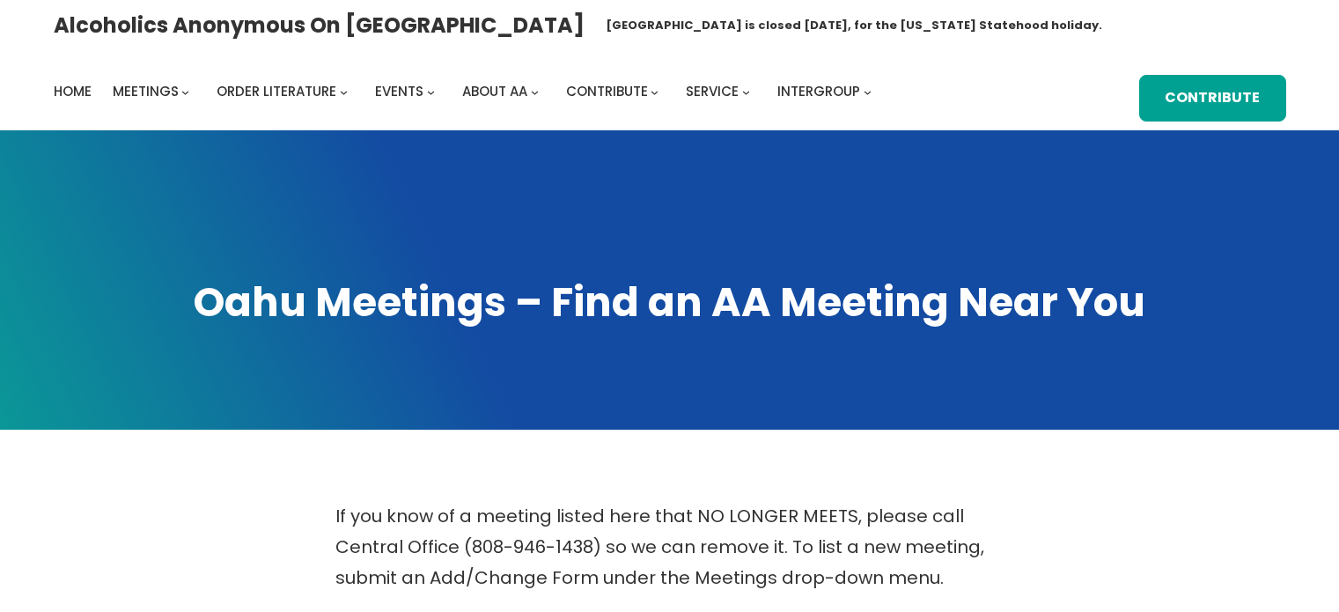  What do you see at coordinates (72, 92) in the screenshot?
I see `a: Home` at bounding box center [72, 92].